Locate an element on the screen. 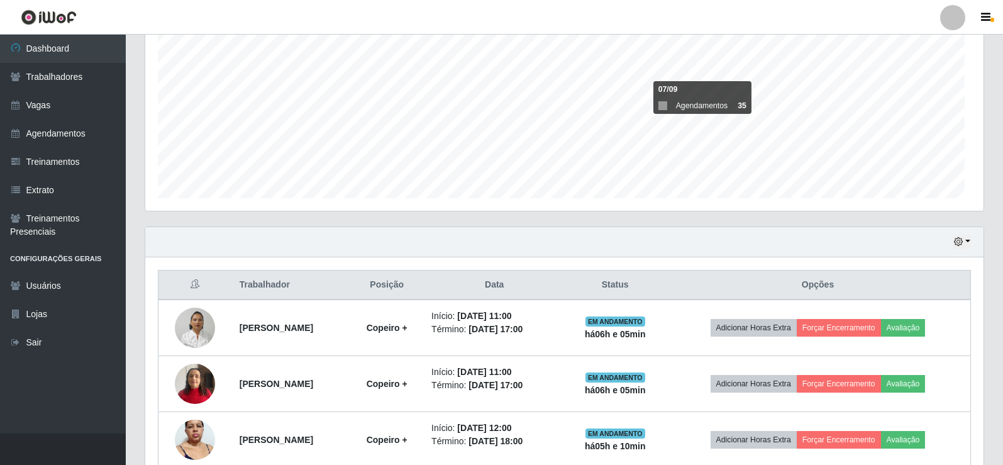 The image size is (1003, 465). th: Posição is located at coordinates (387, 285).